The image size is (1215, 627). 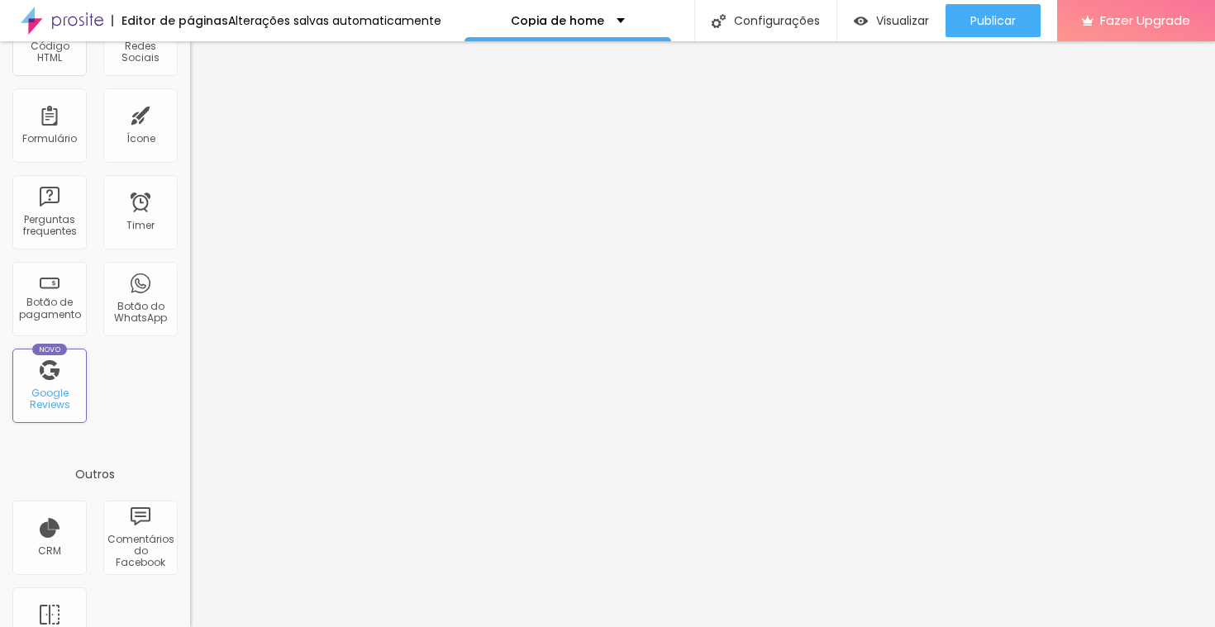 I want to click on div: Google Reviews, so click(x=49, y=399).